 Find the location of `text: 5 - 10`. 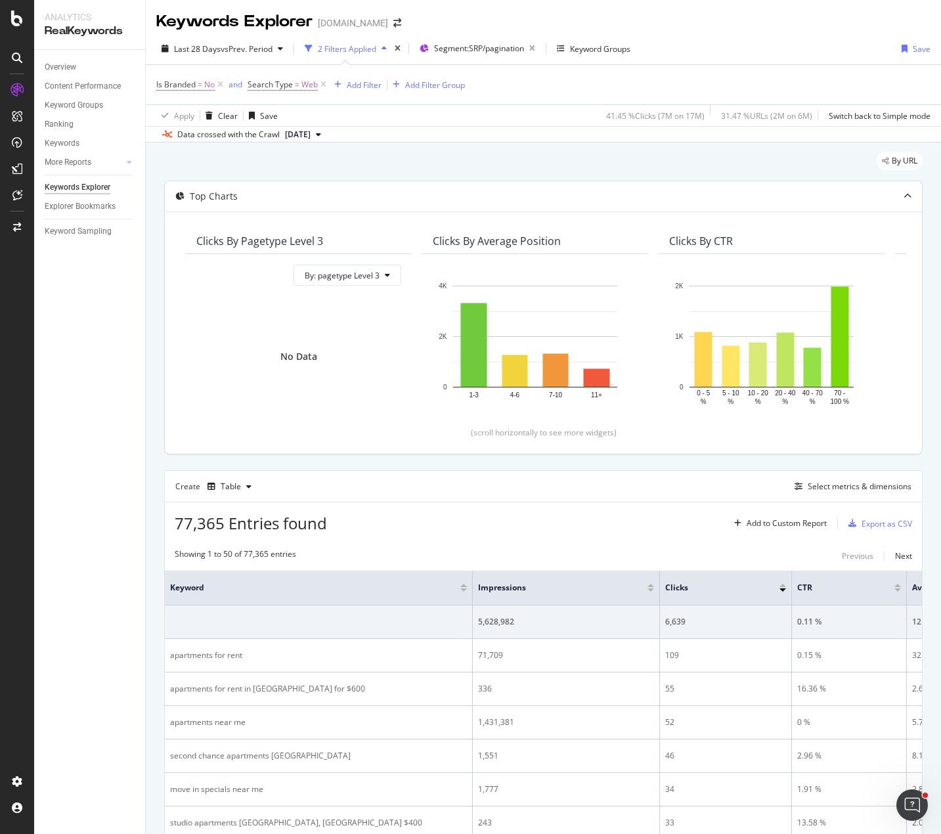

text: 5 - 10 is located at coordinates (731, 393).